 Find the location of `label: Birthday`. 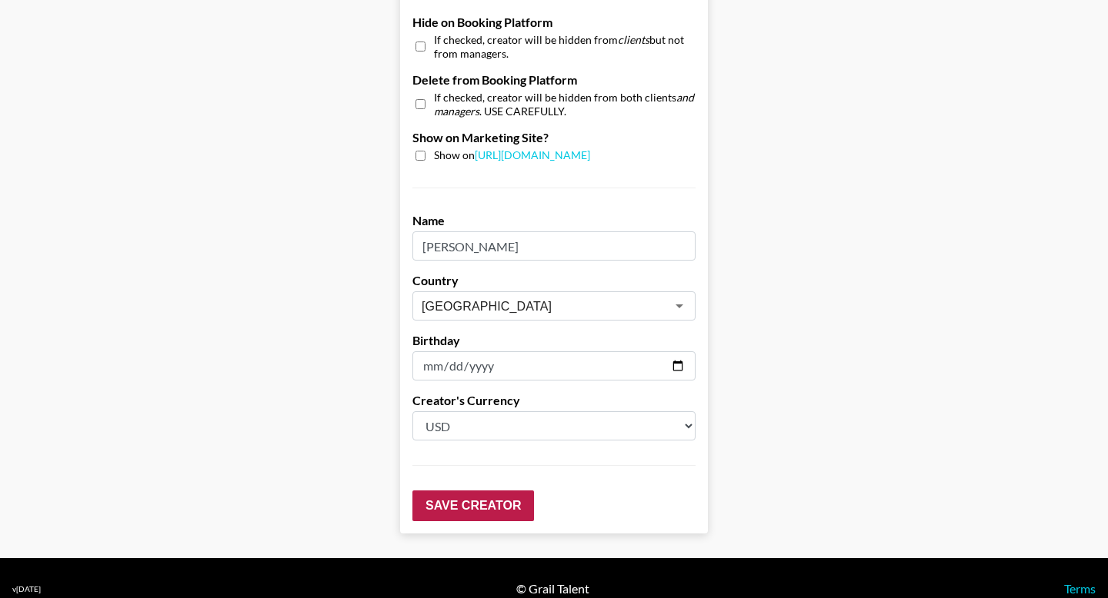

label: Birthday is located at coordinates (554, 341).